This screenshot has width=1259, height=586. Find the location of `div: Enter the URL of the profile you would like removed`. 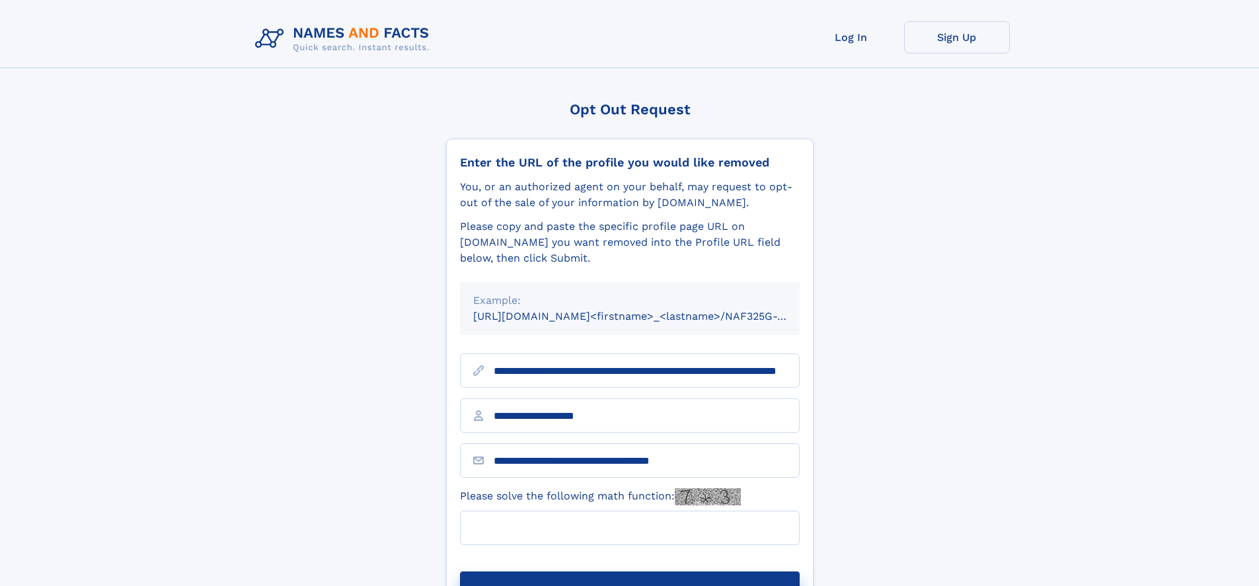

div: Enter the URL of the profile you would like removed is located at coordinates (630, 163).